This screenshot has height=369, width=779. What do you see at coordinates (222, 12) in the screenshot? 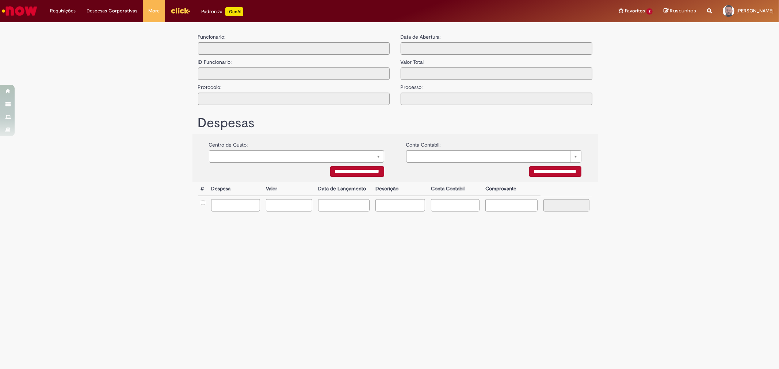
I see `div: Padroniza` at bounding box center [222, 12].